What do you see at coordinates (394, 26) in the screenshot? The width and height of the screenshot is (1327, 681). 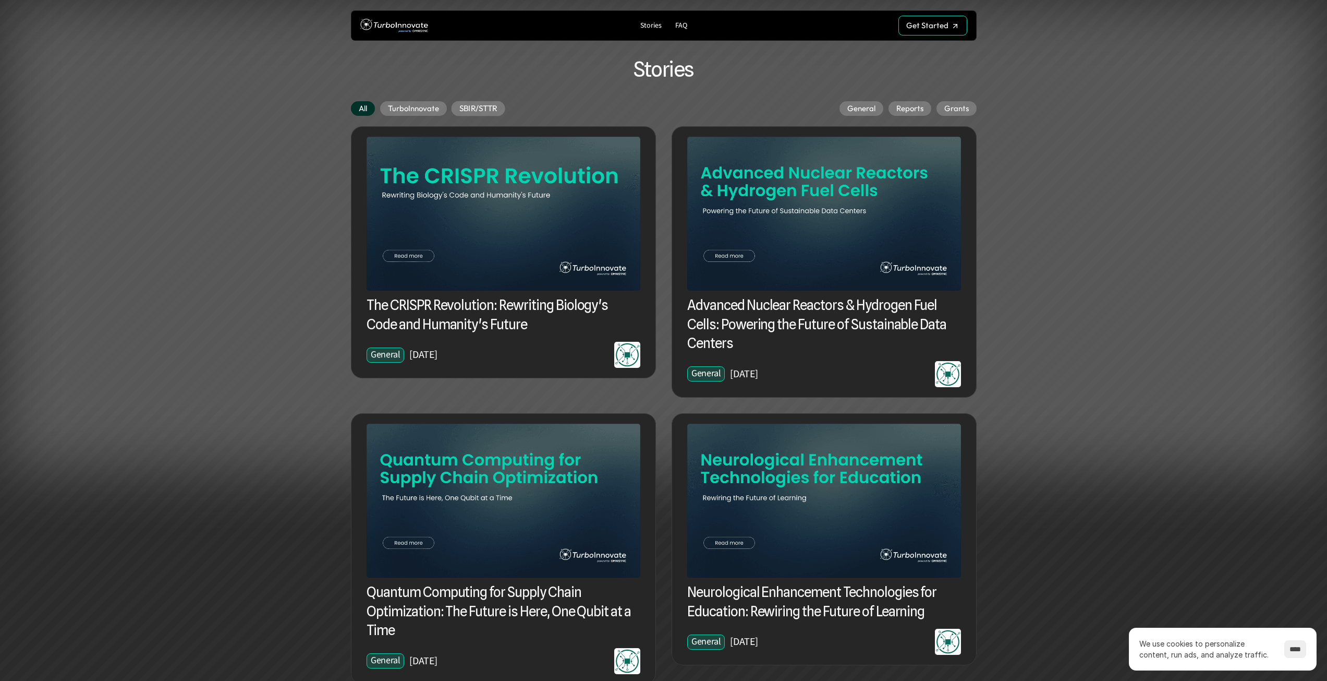 I see `img: TurboInnovate Logo` at bounding box center [394, 26].